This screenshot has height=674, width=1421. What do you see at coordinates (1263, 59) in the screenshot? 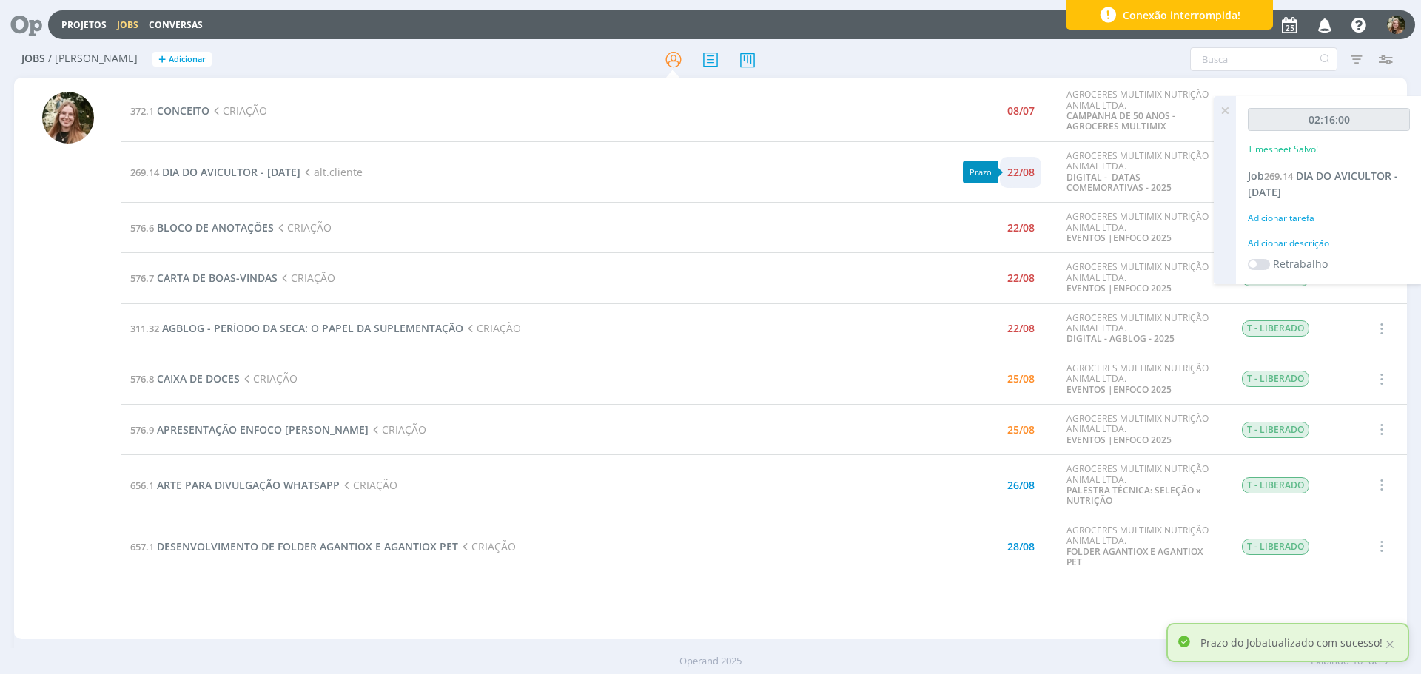
I see `input: Busca` at bounding box center [1263, 59].